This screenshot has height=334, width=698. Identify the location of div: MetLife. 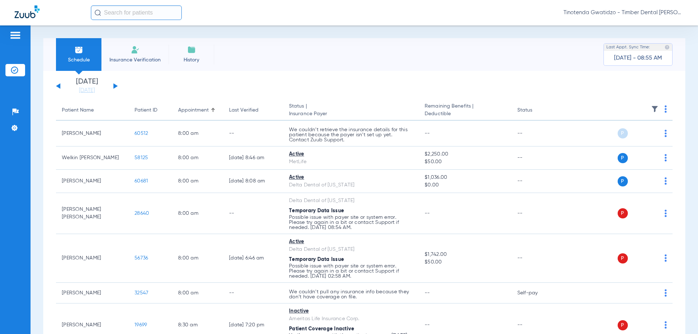
(351, 162).